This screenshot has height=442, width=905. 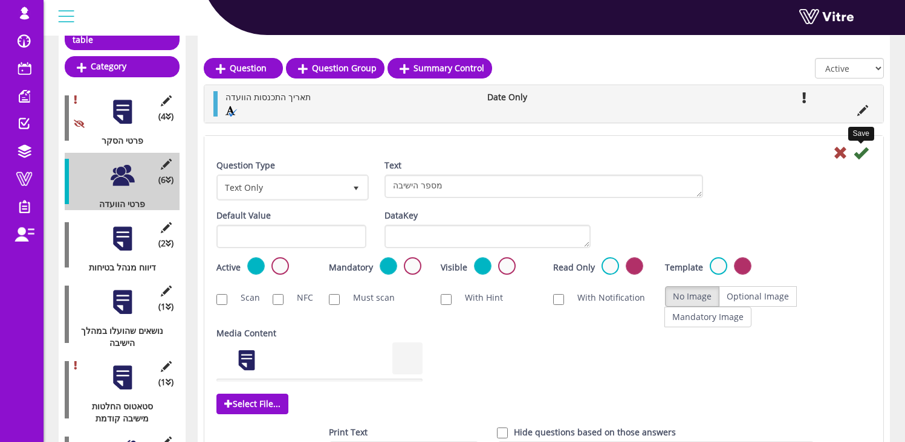 What do you see at coordinates (446, 300) in the screenshot?
I see `input: With Hint` at bounding box center [446, 300].